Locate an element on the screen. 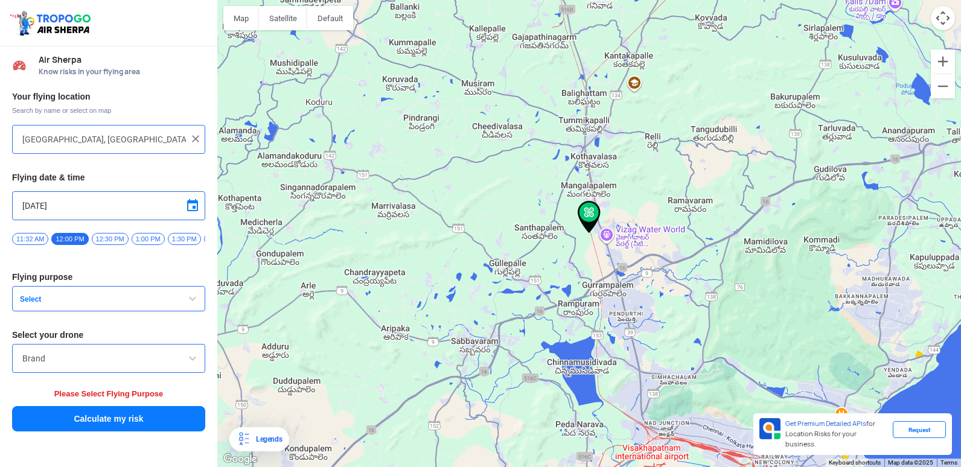  div: Request is located at coordinates (920, 430).